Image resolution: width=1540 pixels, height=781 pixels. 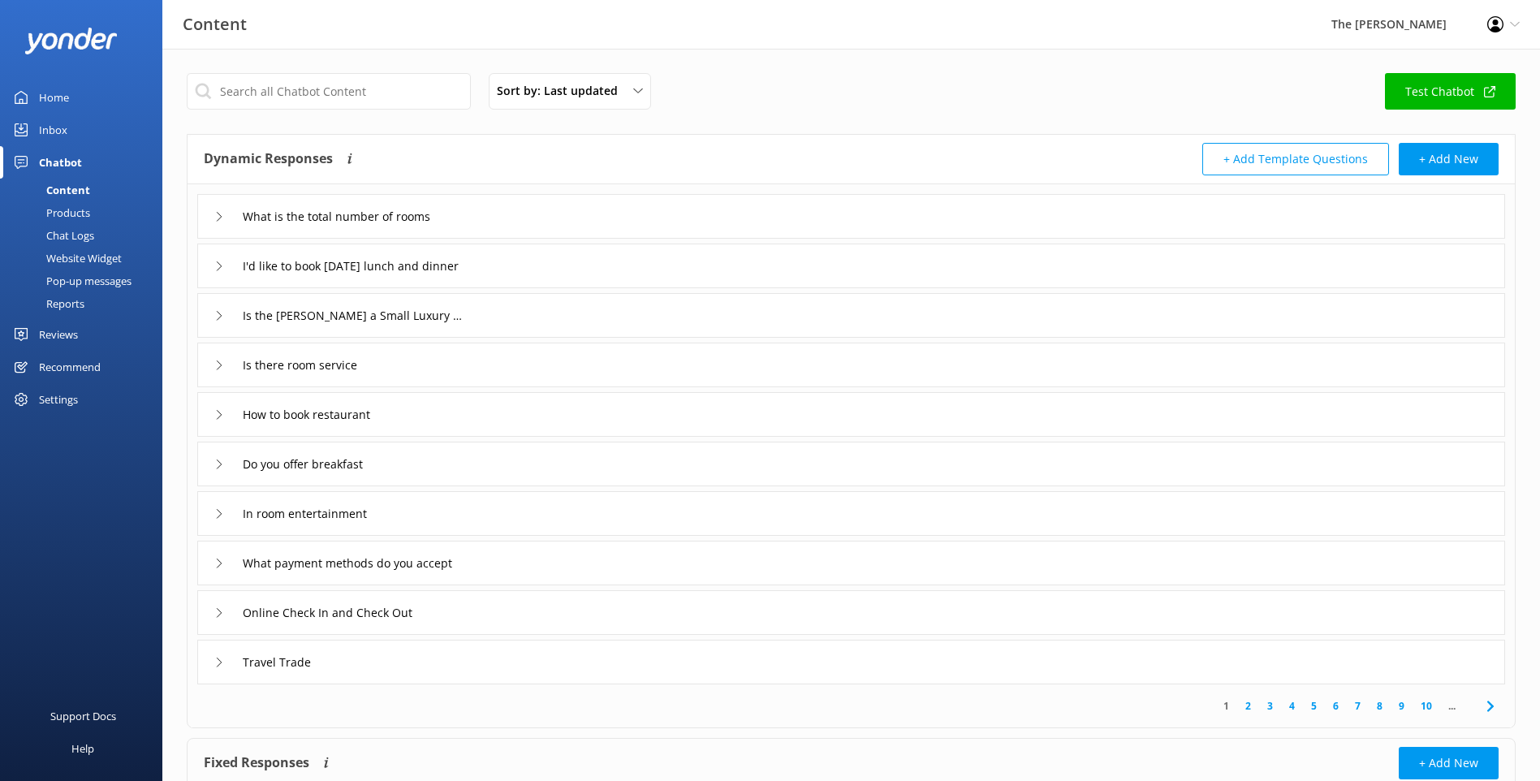 I want to click on a: 10, so click(x=1426, y=705).